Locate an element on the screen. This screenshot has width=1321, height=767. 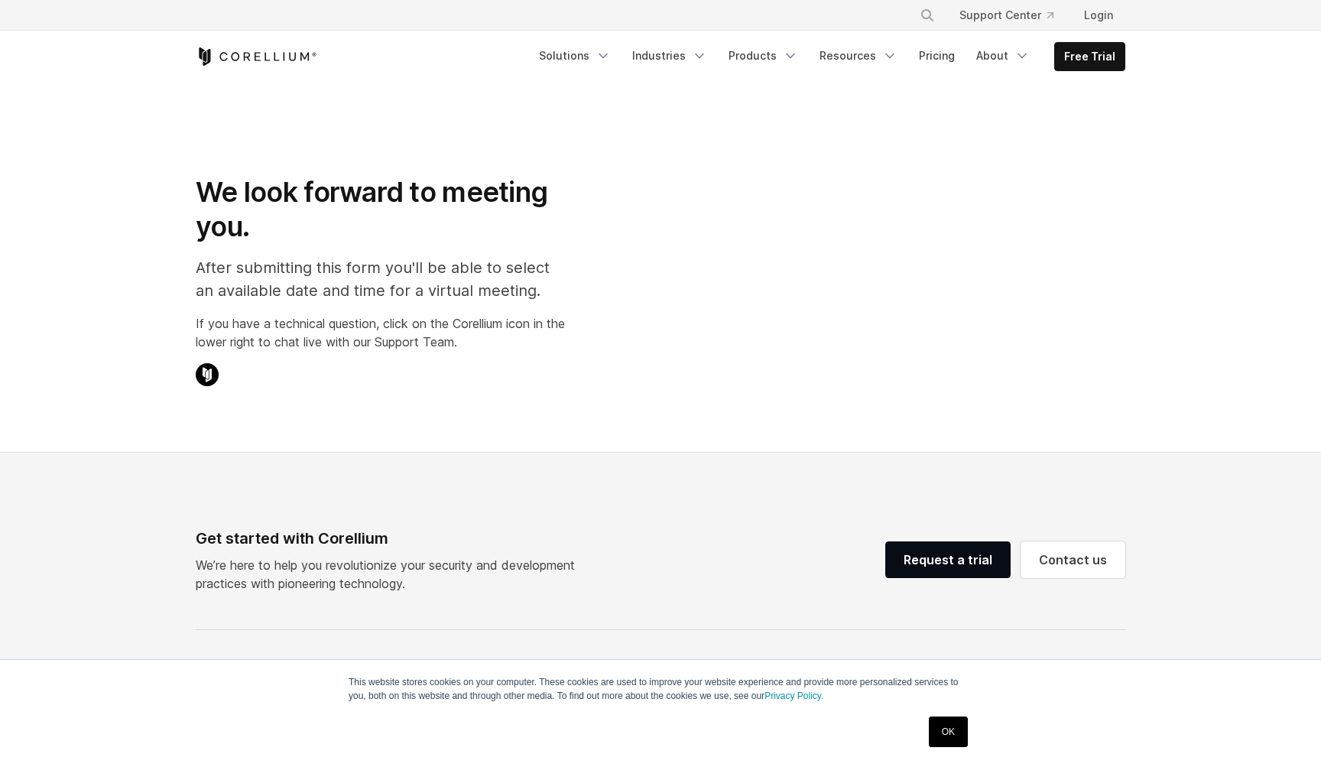
a: Request a trial is located at coordinates (948, 560).